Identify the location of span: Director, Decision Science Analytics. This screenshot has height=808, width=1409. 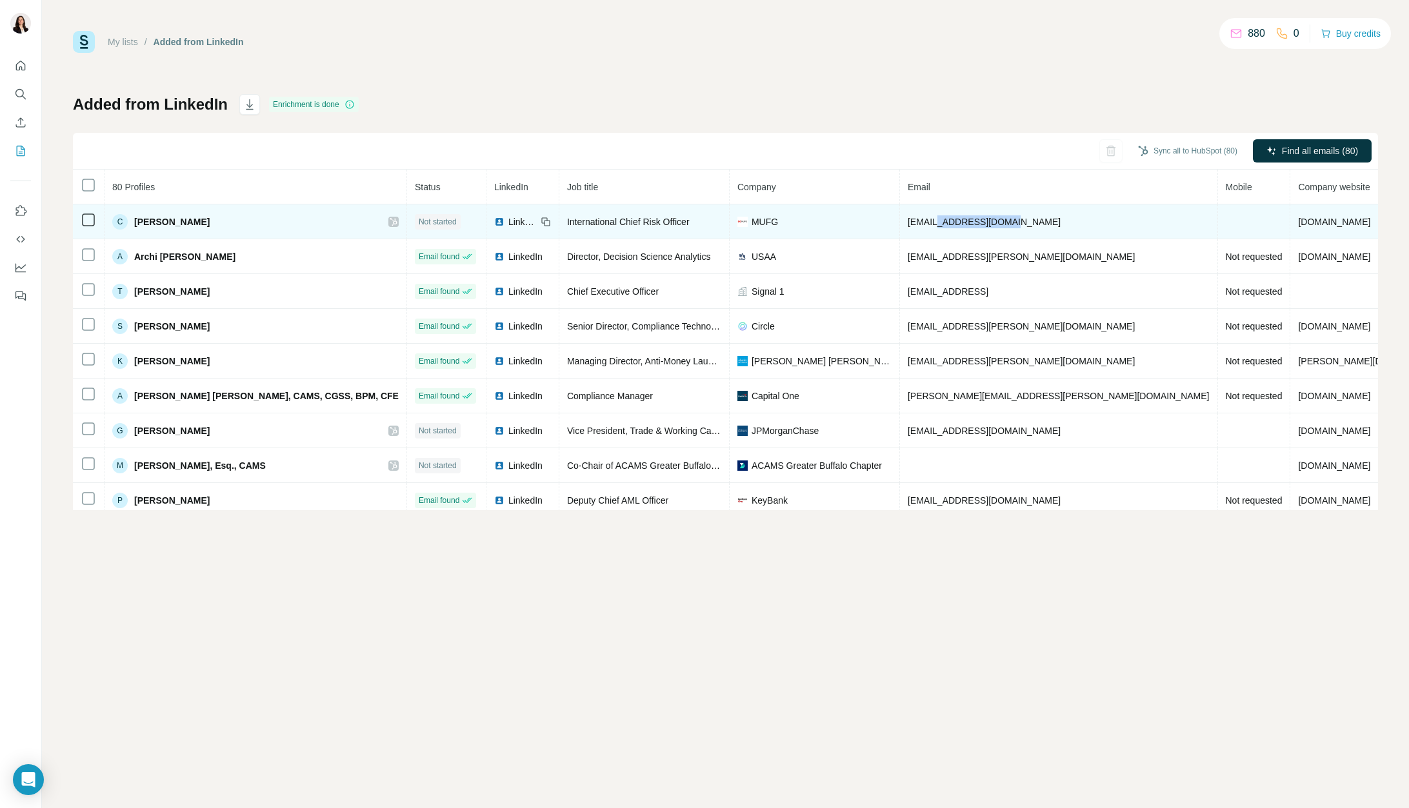
(639, 257).